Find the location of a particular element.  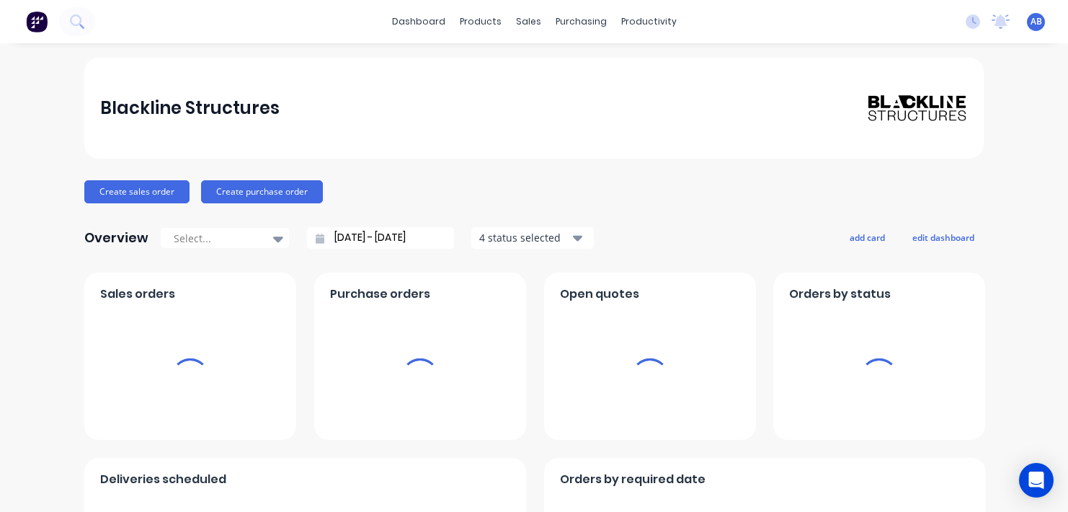

div: Open Intercom Messenger is located at coordinates (1037, 480).